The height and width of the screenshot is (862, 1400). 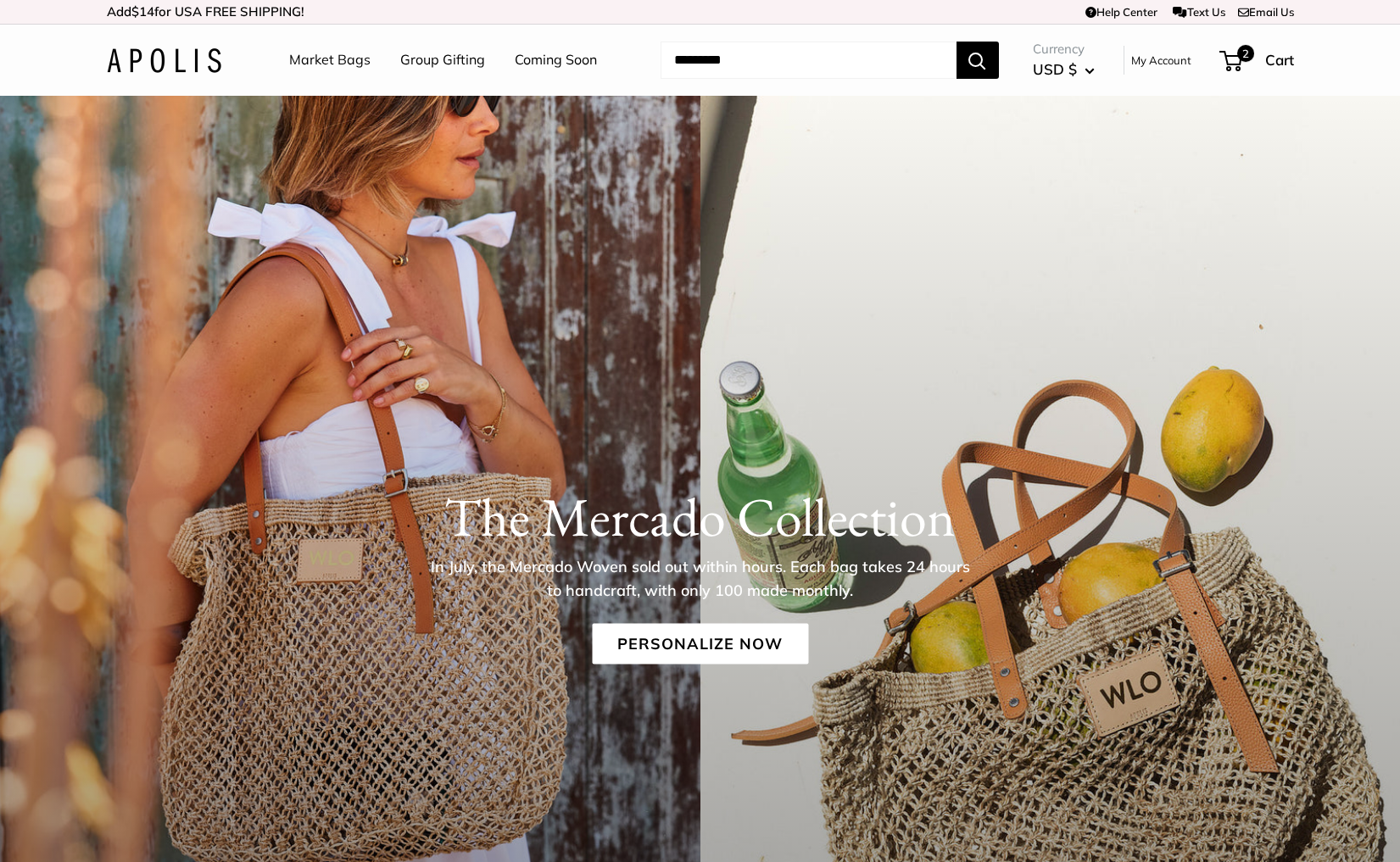 What do you see at coordinates (700, 516) in the screenshot?
I see `h1: The Mercado Collection` at bounding box center [700, 516].